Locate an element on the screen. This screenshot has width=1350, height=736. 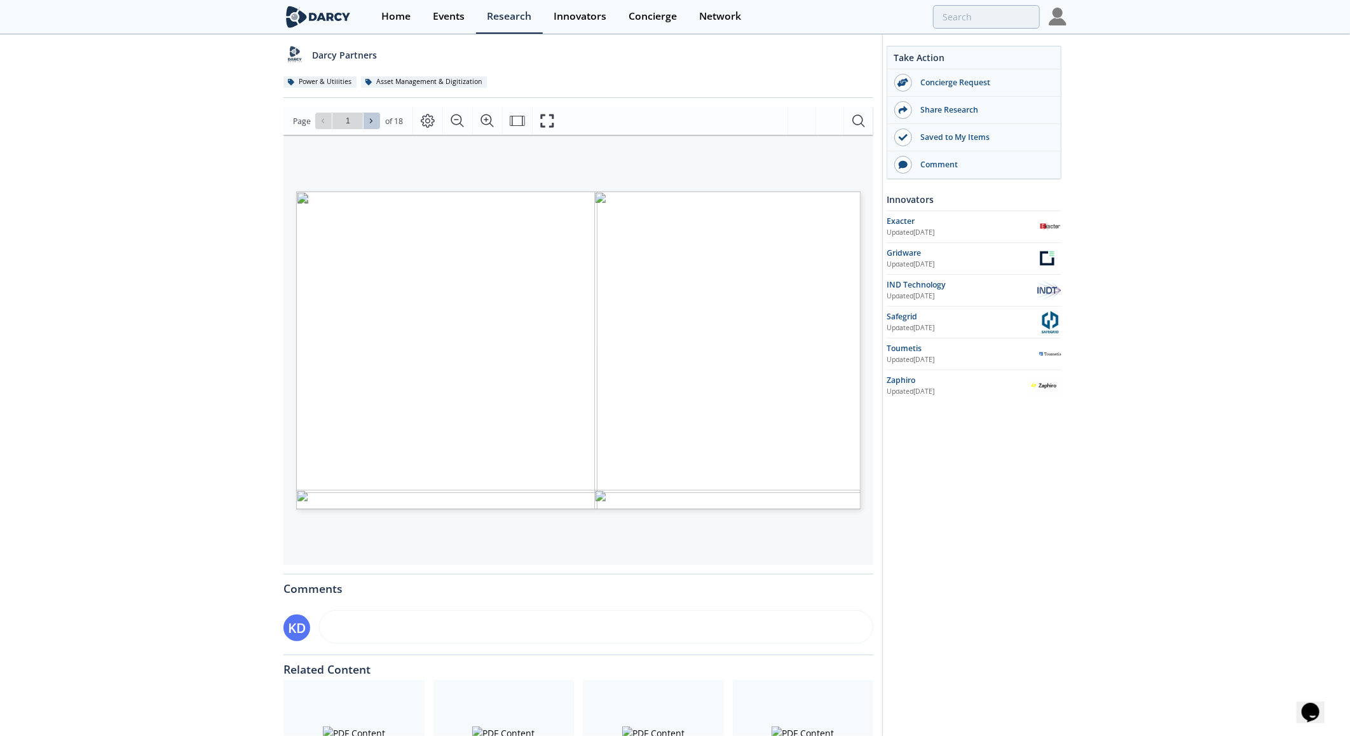
div: Share Research is located at coordinates (983, 110).